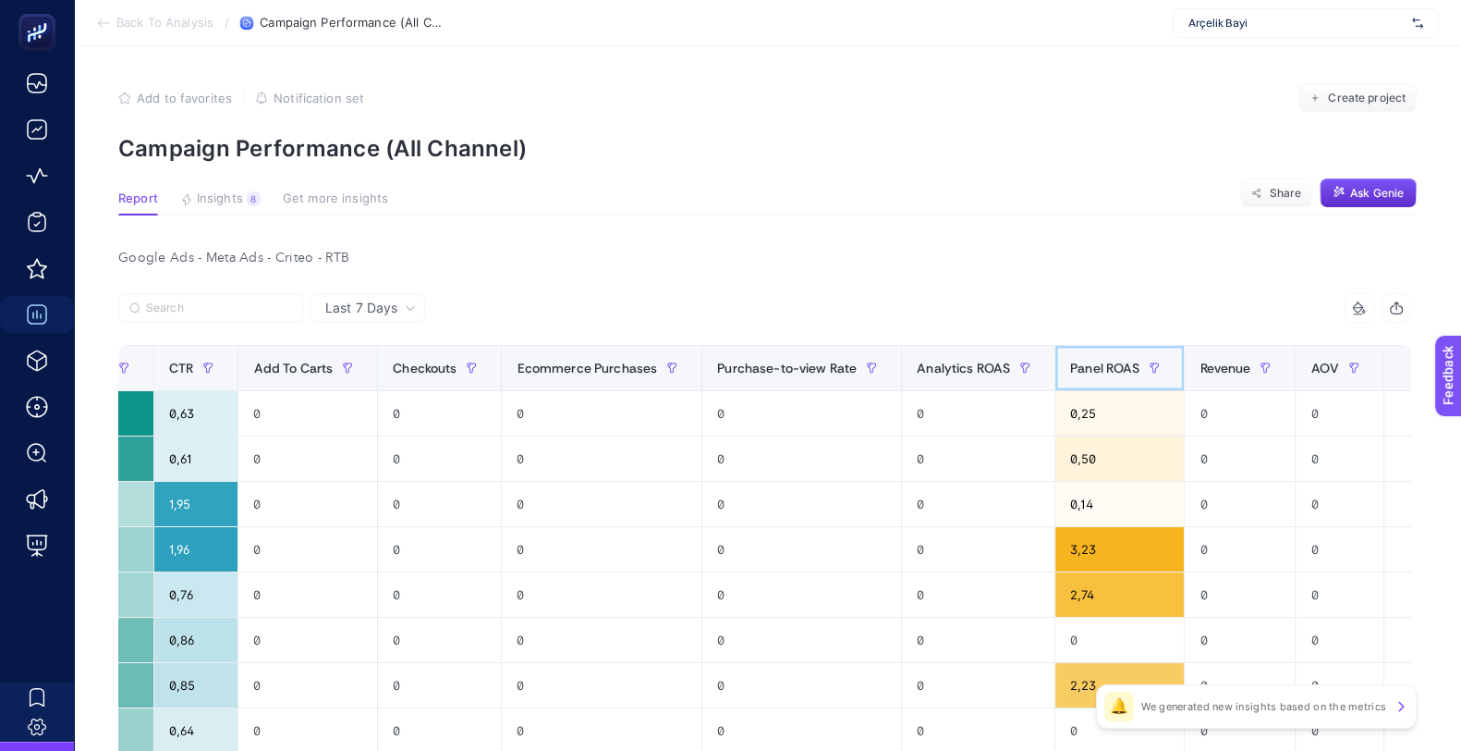 The image size is (1461, 751). What do you see at coordinates (196, 640) in the screenshot?
I see `div: 0,86` at bounding box center [196, 640].